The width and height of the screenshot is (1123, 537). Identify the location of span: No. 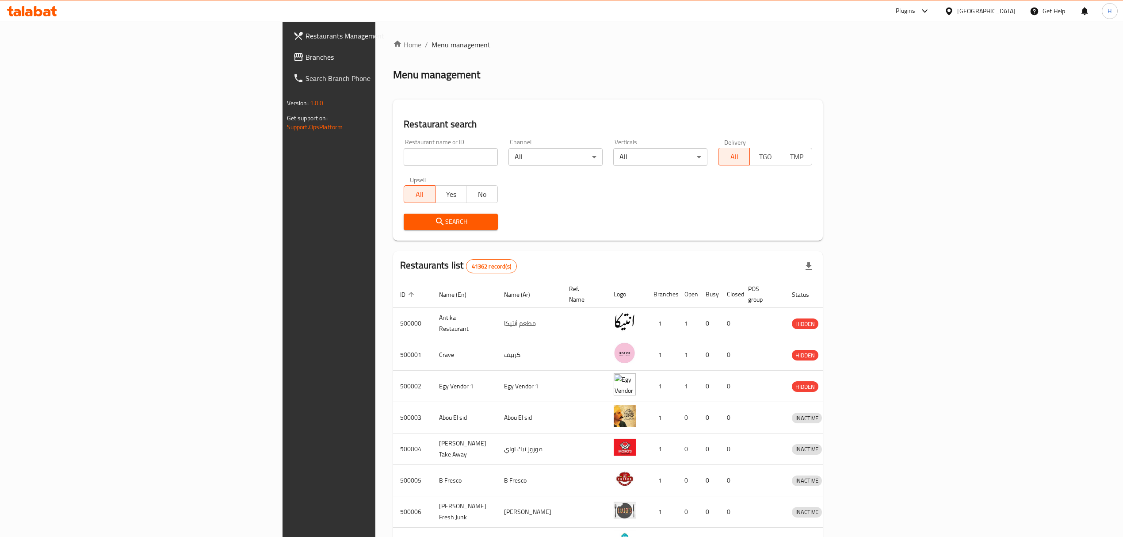
(482, 194).